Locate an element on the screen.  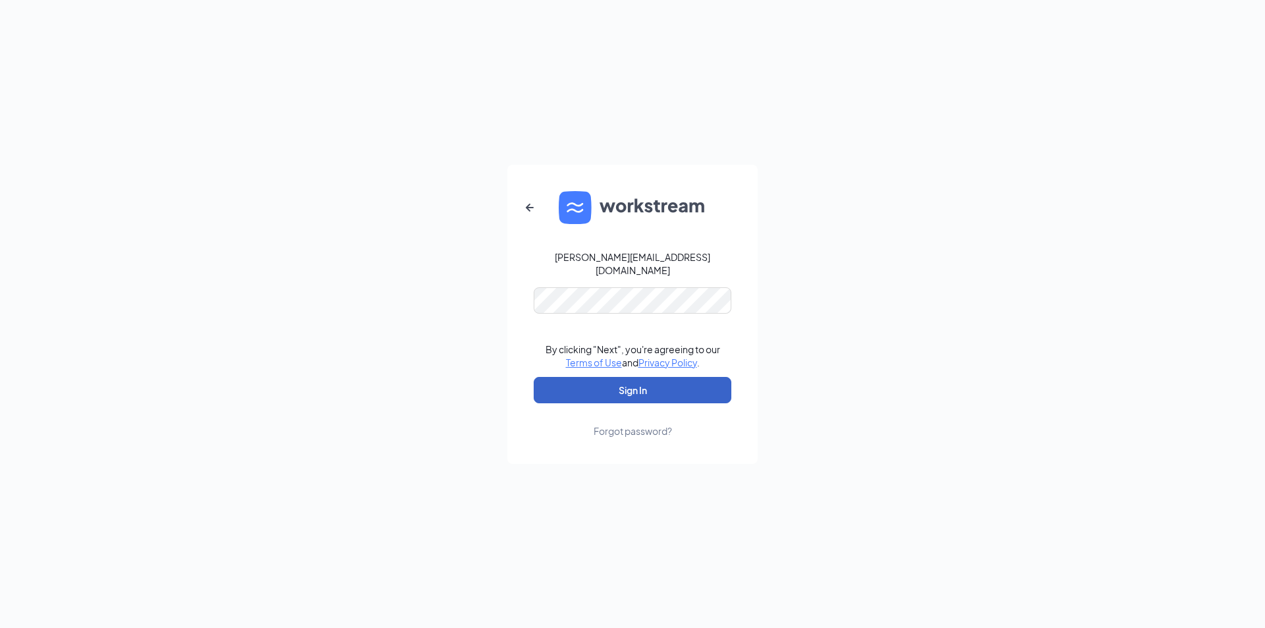
button: ArrowLeftNew is located at coordinates (530, 208).